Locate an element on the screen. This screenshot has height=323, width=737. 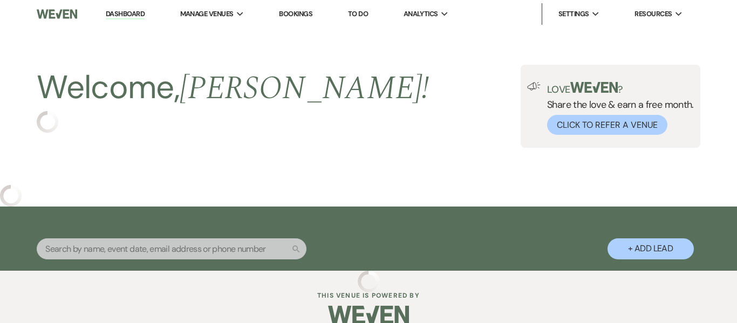
span: Analytics is located at coordinates (421, 14).